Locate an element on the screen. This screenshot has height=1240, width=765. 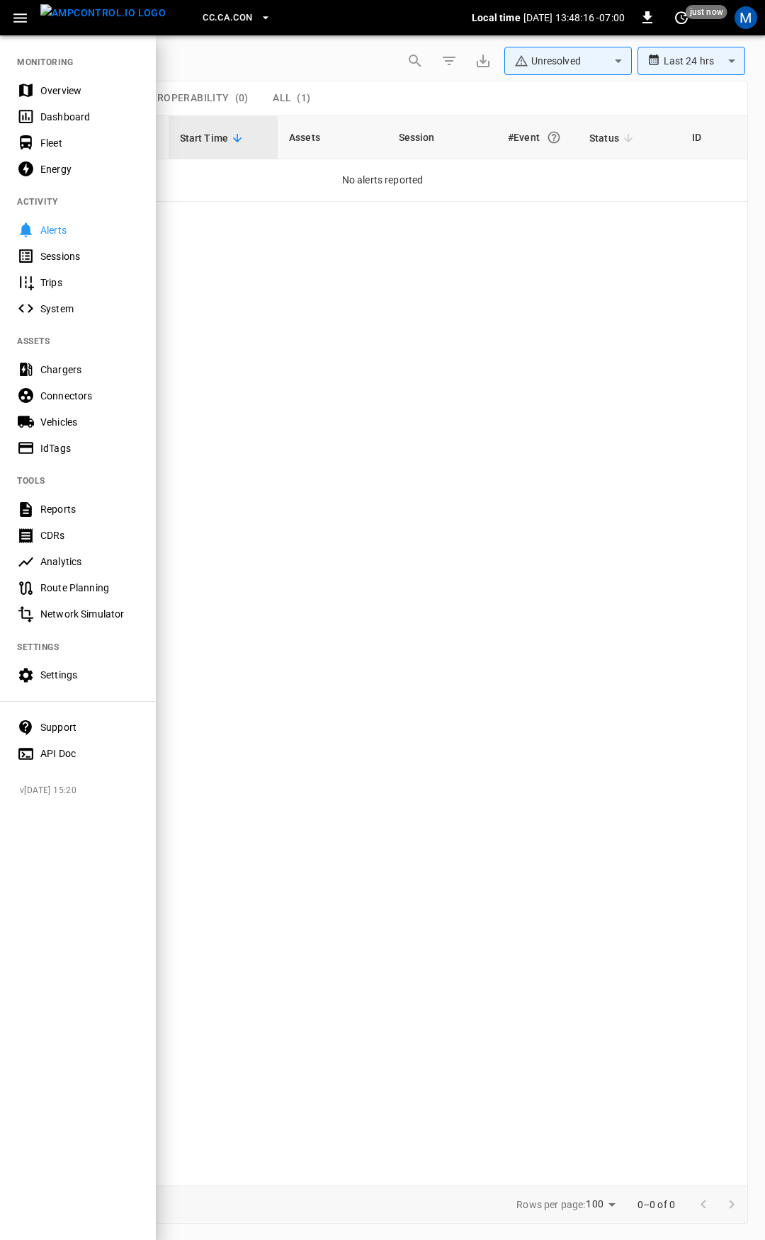
div: Vehicles is located at coordinates (89, 422).